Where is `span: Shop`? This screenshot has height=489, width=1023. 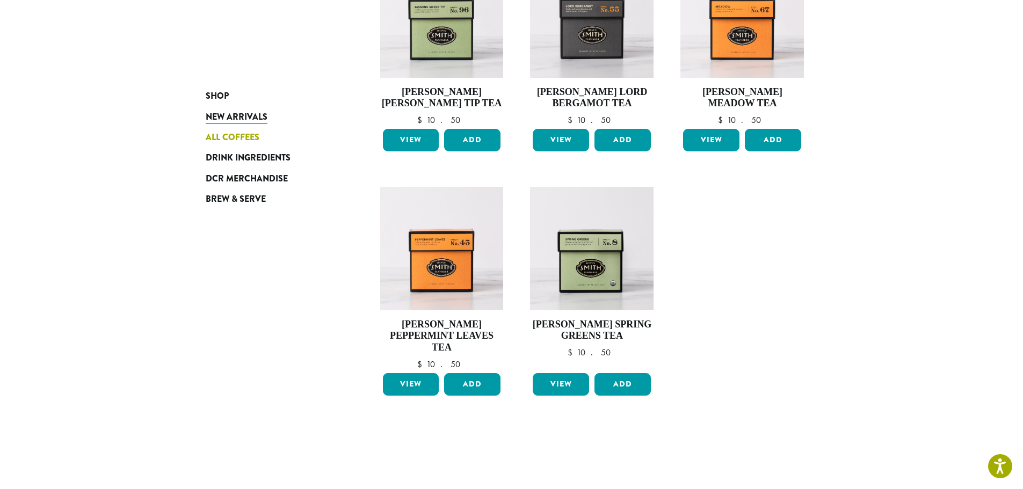
span: Shop is located at coordinates (217, 96).